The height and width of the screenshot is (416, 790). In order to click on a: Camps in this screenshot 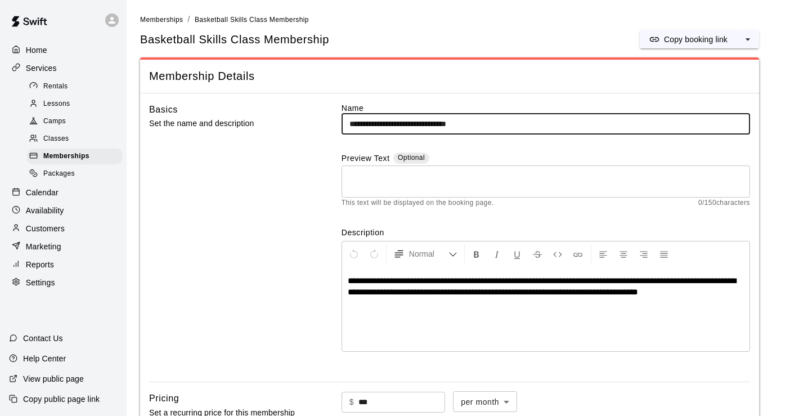, I will do `click(76, 121)`.